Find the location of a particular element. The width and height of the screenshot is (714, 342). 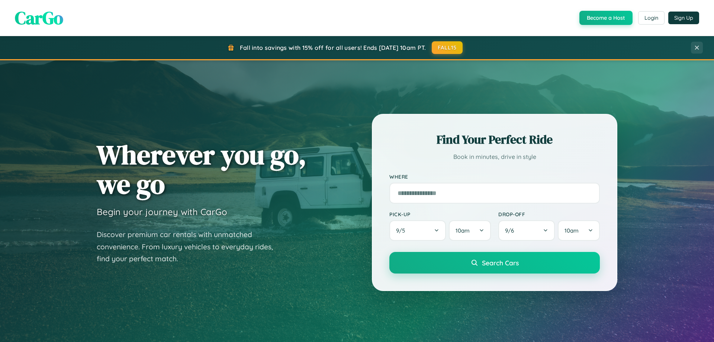

button: Sign Up is located at coordinates (684, 18).